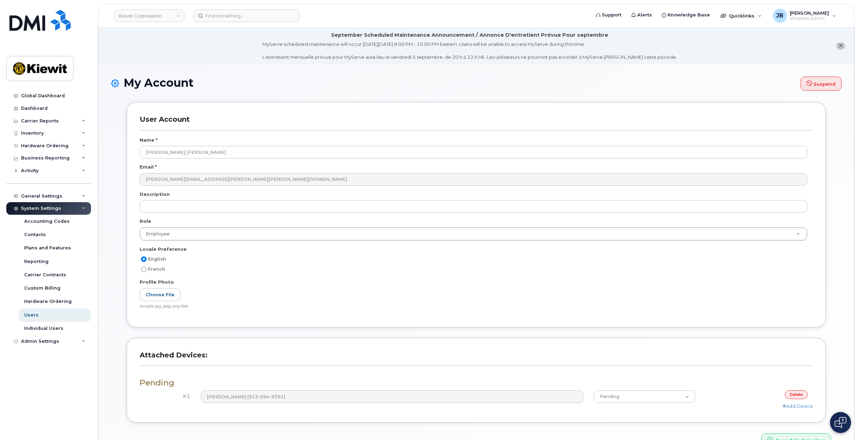 Image resolution: width=858 pixels, height=440 pixels. What do you see at coordinates (157, 259) in the screenshot?
I see `span: English` at bounding box center [157, 259].